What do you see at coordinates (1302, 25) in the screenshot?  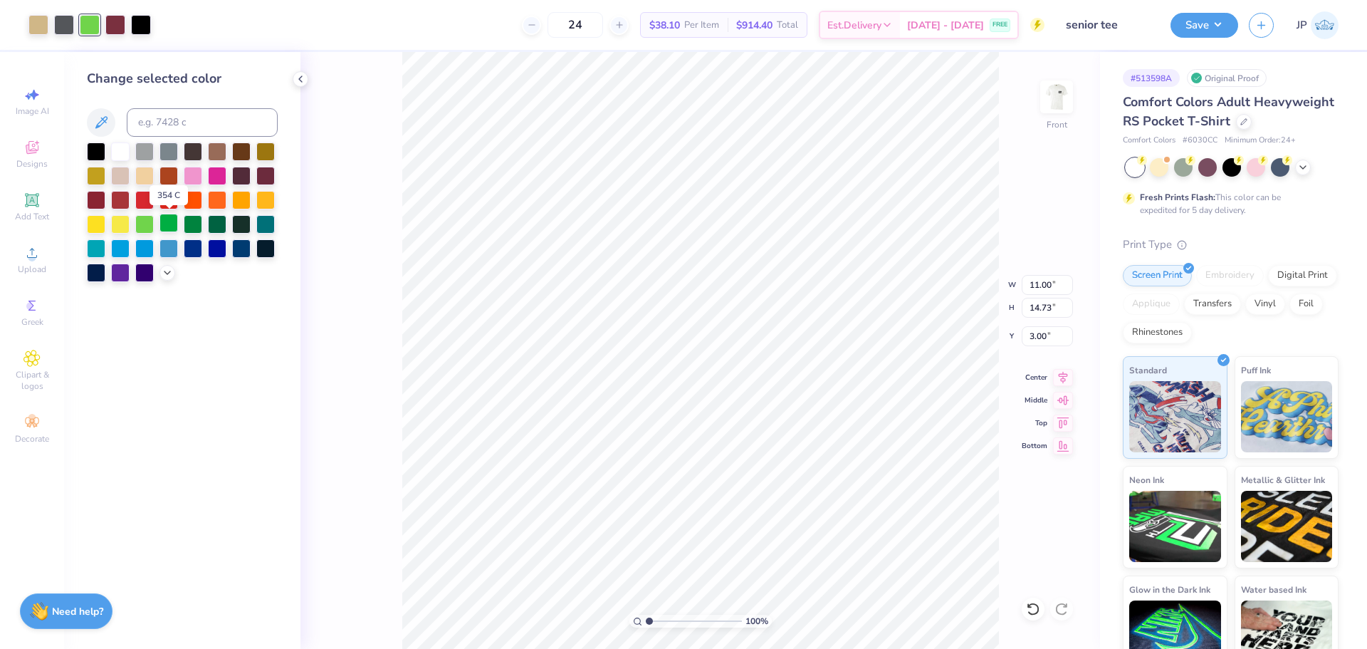 I see `span: JP` at bounding box center [1302, 25].